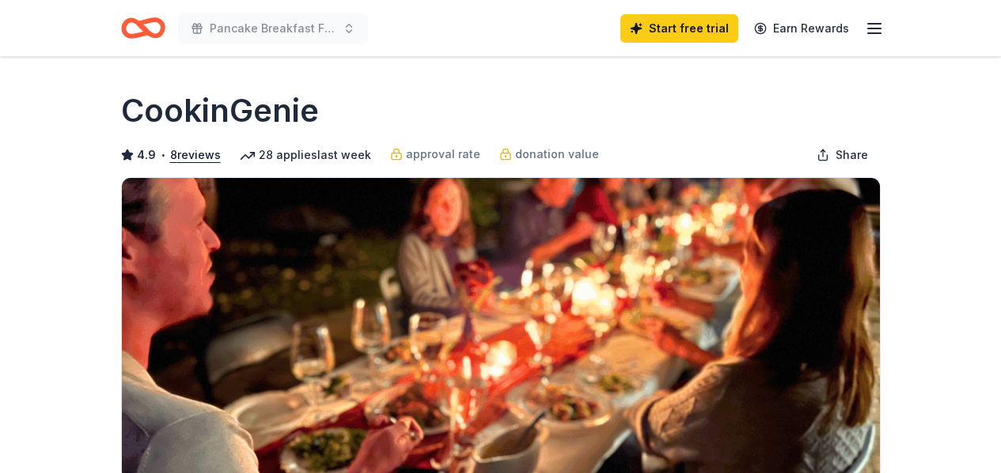 This screenshot has width=1001, height=473. What do you see at coordinates (305, 155) in the screenshot?
I see `div: 28 applies last week` at bounding box center [305, 155].